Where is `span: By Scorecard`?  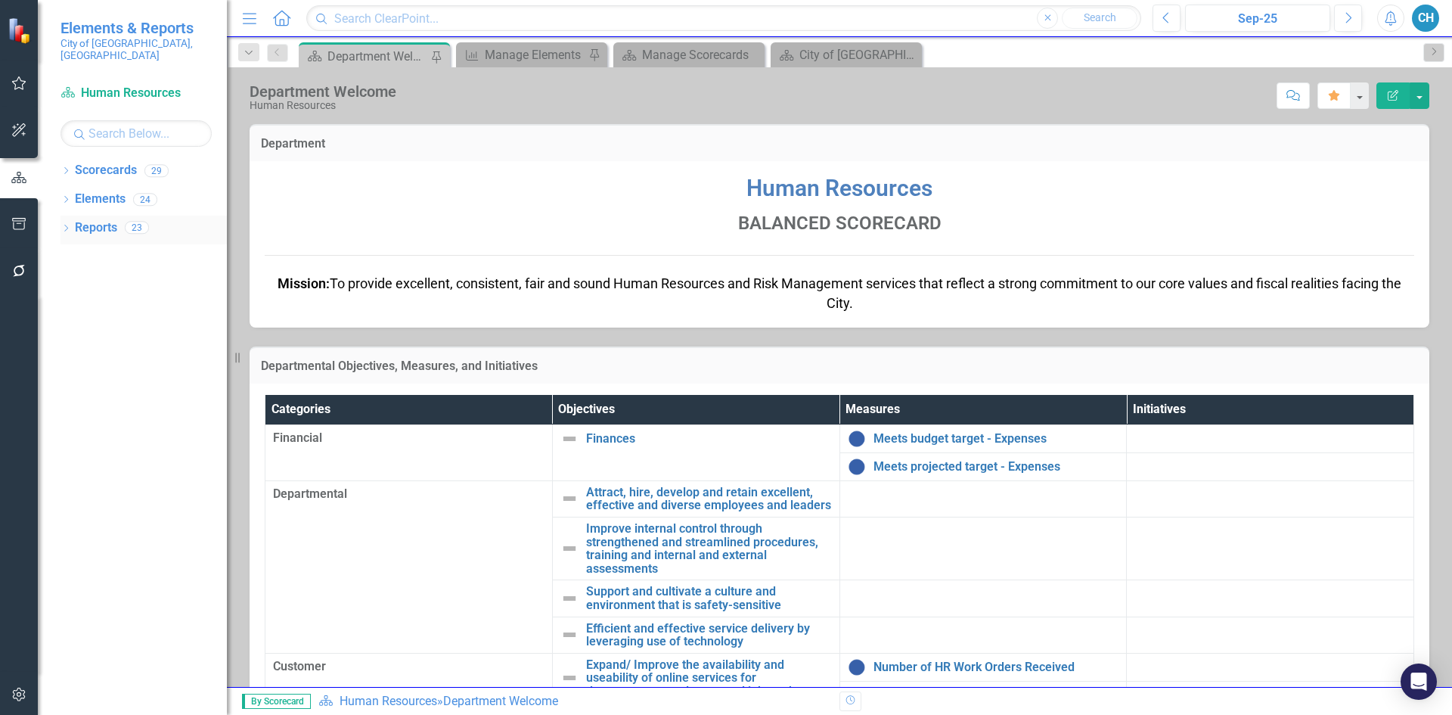
span: By Scorecard is located at coordinates (276, 701).